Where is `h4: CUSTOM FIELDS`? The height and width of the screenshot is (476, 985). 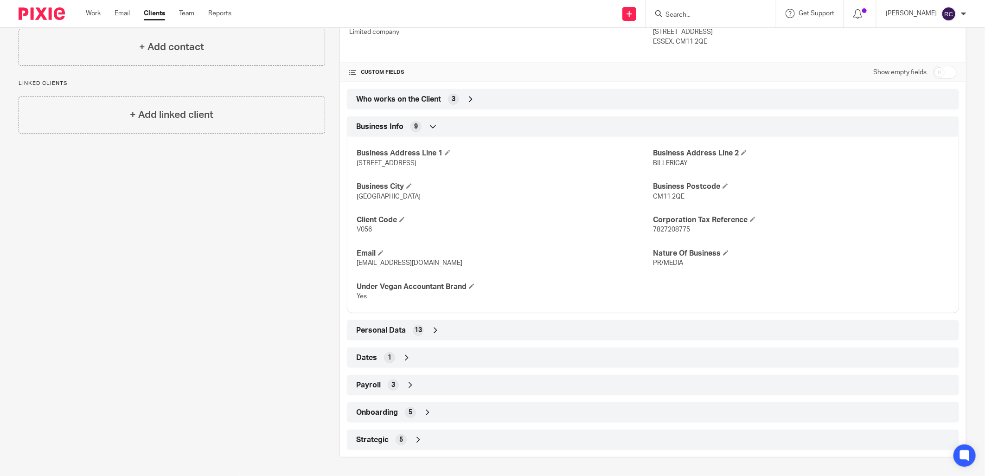 h4: CUSTOM FIELDS is located at coordinates (501, 72).